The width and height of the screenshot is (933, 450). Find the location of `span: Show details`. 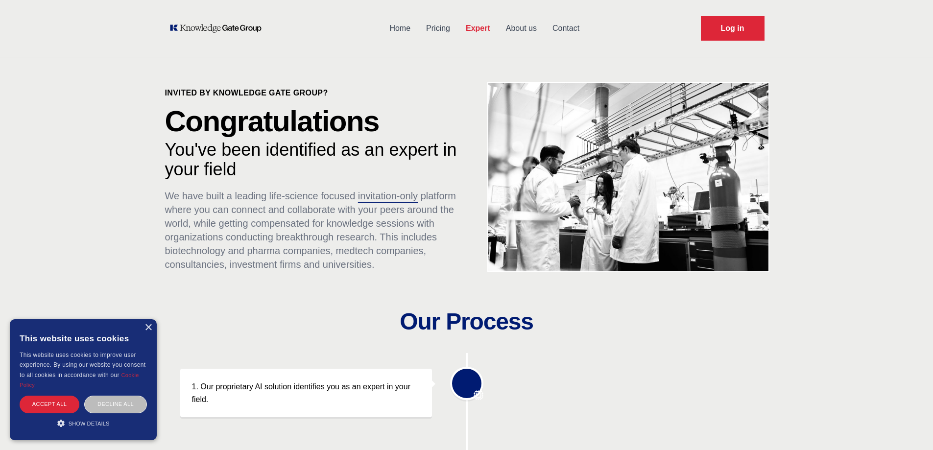

span: Show details is located at coordinates (89, 424).